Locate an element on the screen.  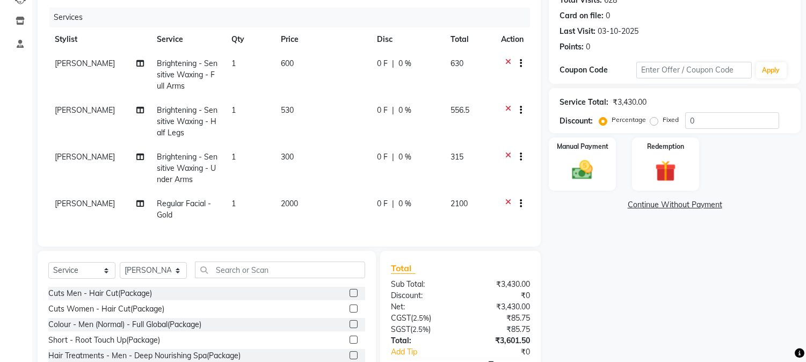
a: Continue Without Payment is located at coordinates (674, 205).